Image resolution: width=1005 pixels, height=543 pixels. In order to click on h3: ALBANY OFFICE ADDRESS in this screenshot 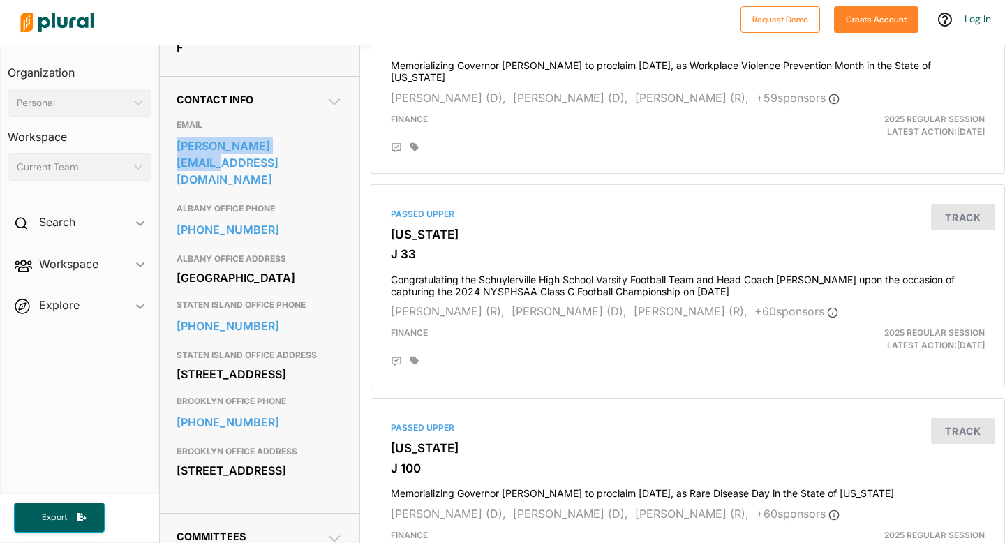, I will do `click(260, 259)`.